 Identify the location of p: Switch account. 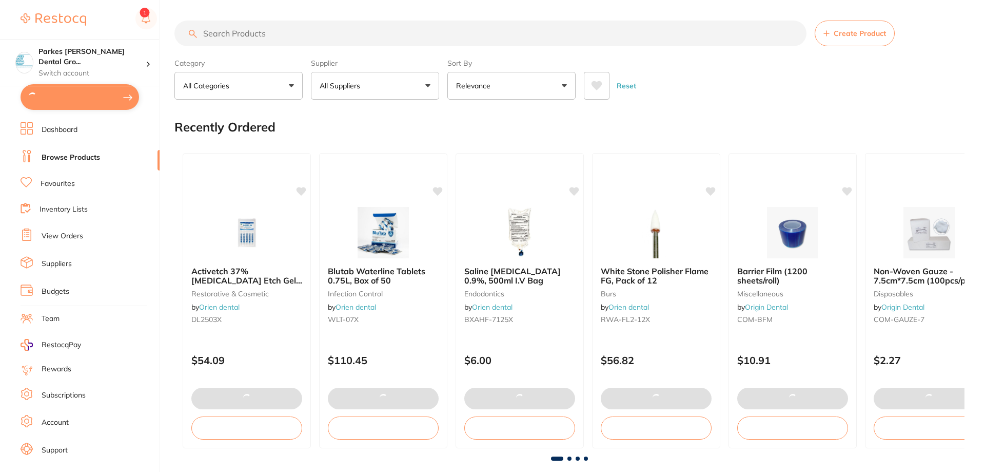
(92, 73).